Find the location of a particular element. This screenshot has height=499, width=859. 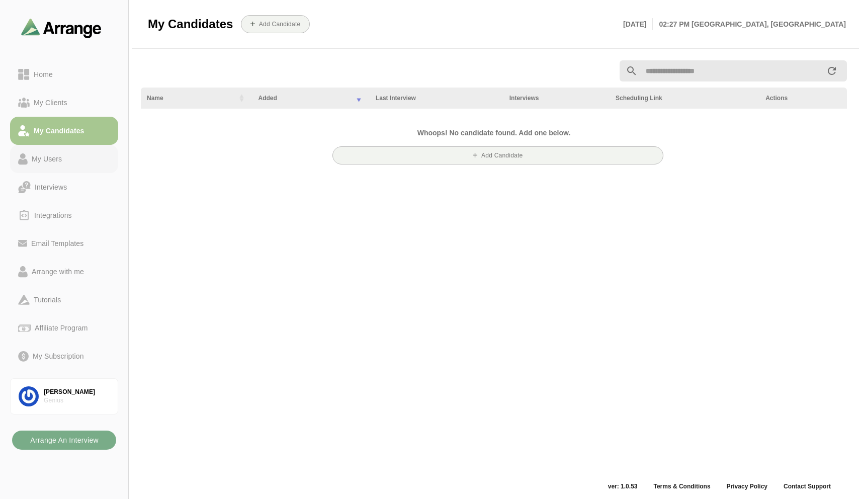

div: Arrange with me is located at coordinates (58, 272).